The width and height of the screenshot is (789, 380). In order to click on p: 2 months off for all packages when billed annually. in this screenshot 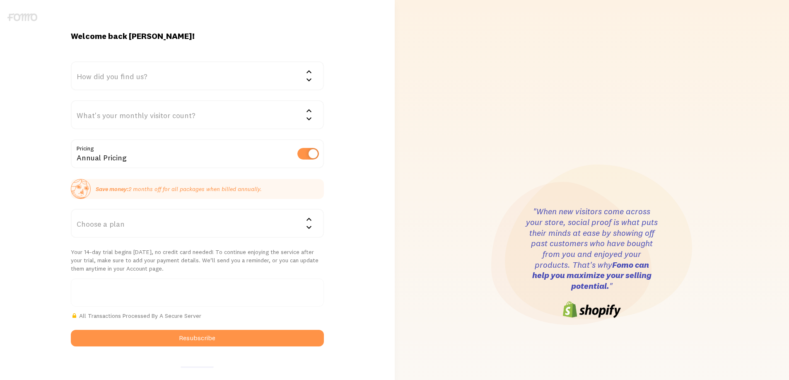, I will do `click(178, 189)`.